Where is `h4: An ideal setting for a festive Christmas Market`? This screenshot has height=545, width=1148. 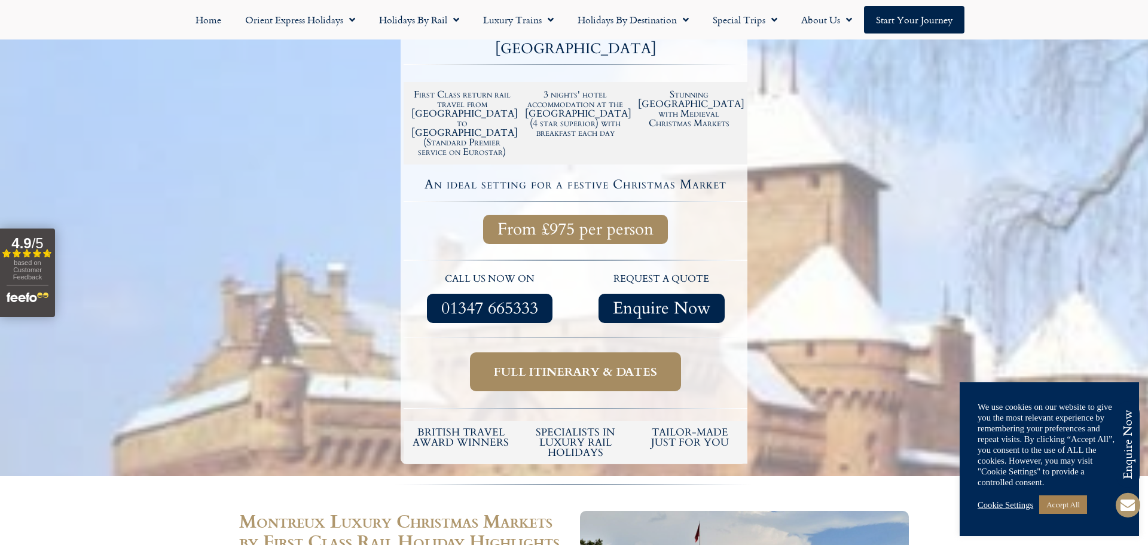 h4: An ideal setting for a festive Christmas Market is located at coordinates (575, 184).